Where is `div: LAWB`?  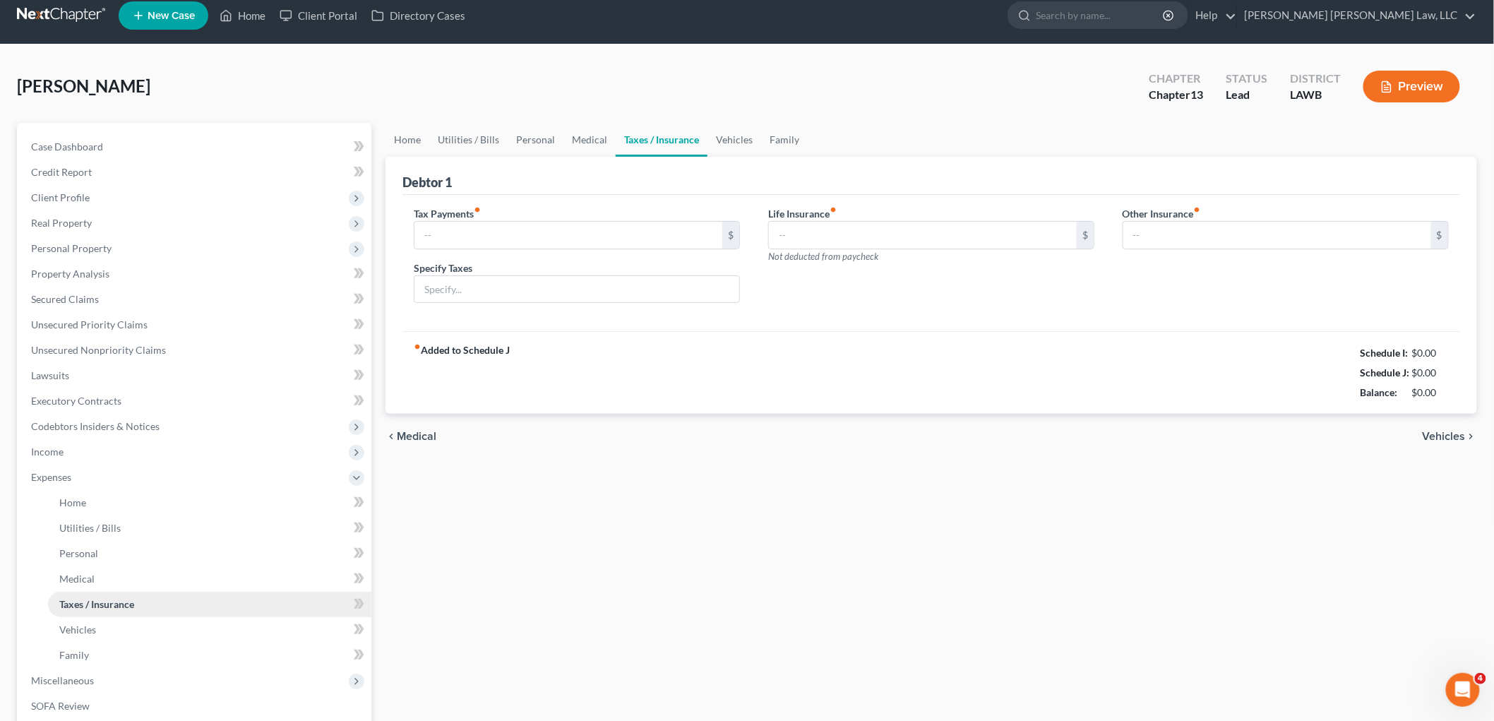 div: LAWB is located at coordinates (1315, 95).